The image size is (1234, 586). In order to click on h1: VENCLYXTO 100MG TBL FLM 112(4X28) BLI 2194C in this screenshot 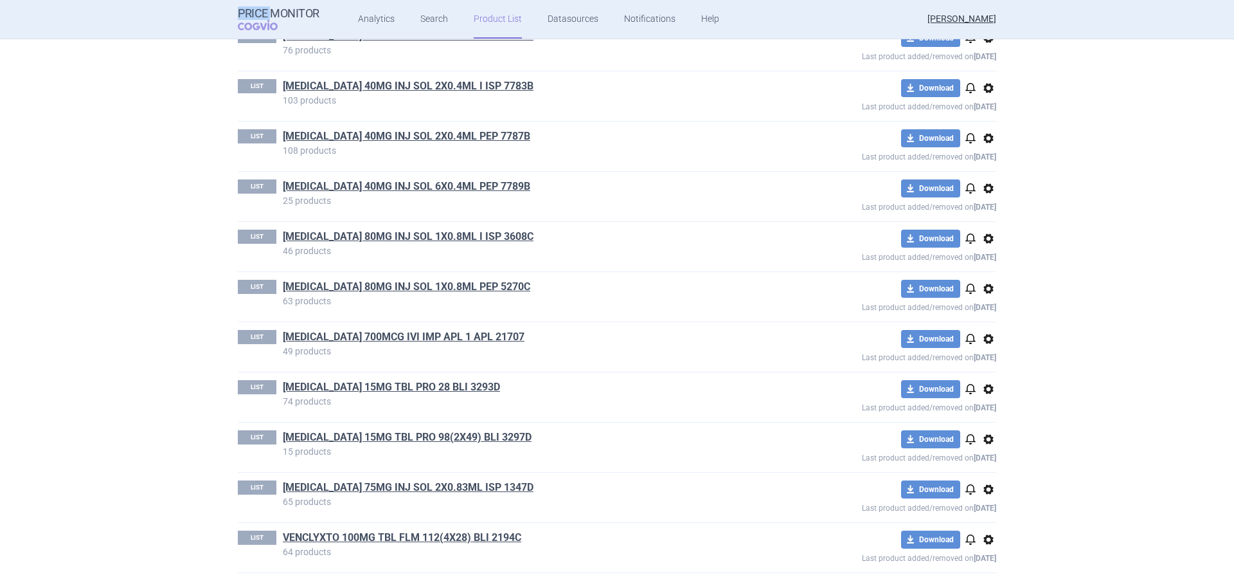, I will do `click(526, 539)`.